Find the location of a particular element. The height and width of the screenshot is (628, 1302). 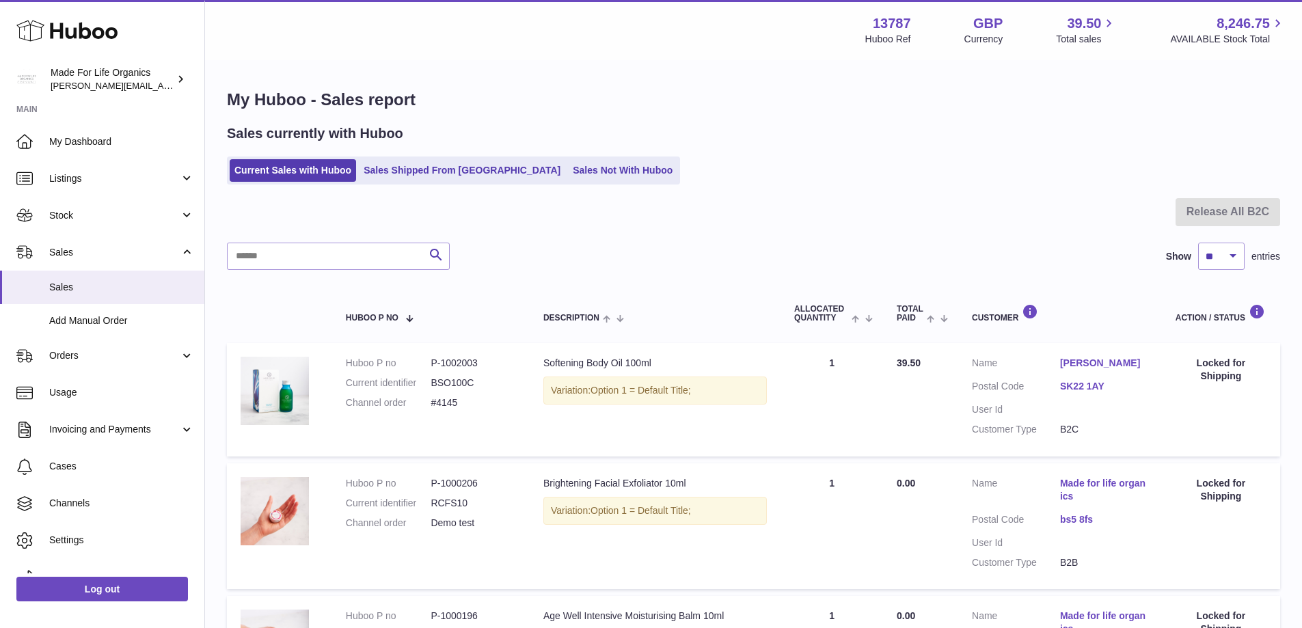

span: Add Manual Order is located at coordinates (122, 321).